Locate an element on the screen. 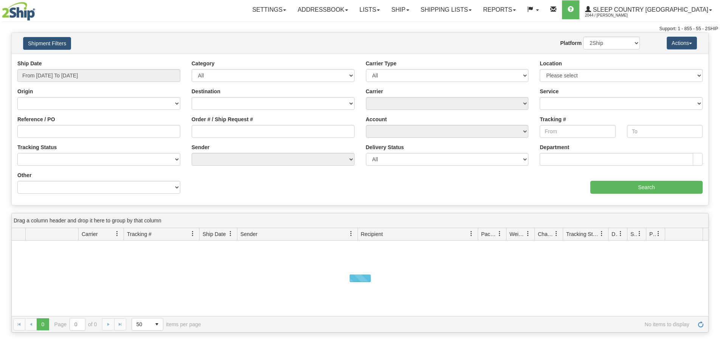 Image resolution: width=720 pixels, height=347 pixels. span: Recipient is located at coordinates (372, 234).